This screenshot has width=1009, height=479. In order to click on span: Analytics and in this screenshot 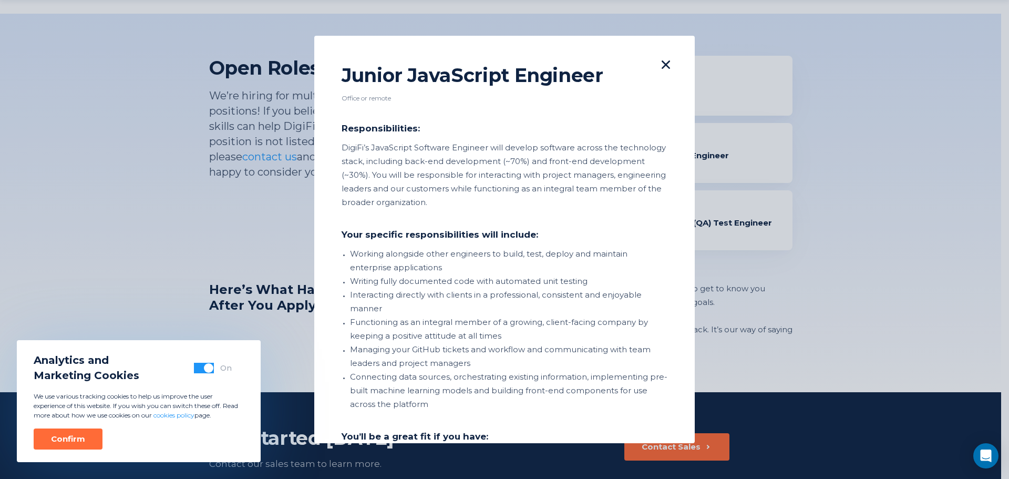, I will do `click(86, 360)`.